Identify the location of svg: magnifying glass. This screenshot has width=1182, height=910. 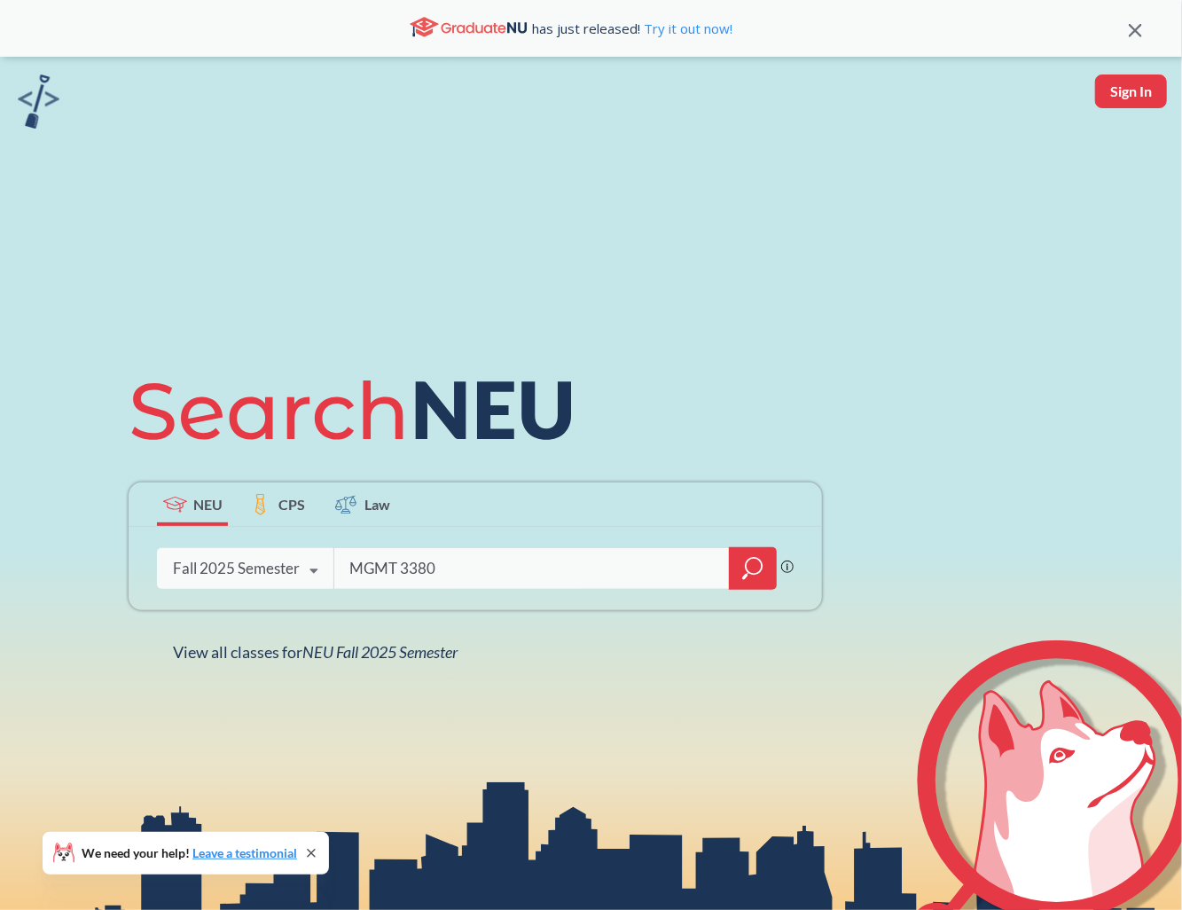
(753, 569).